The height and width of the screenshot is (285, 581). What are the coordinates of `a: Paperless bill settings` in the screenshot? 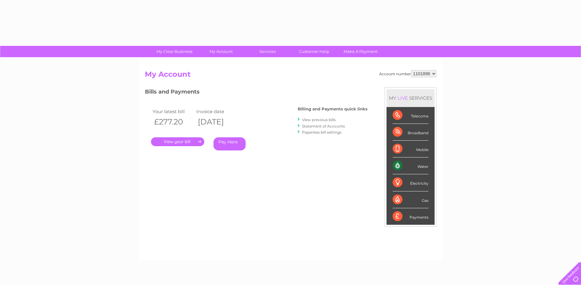 It's located at (322, 132).